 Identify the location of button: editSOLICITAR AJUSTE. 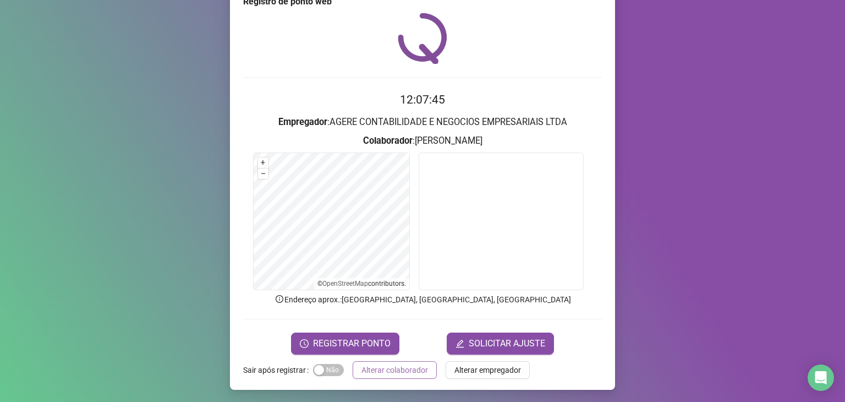
(500, 343).